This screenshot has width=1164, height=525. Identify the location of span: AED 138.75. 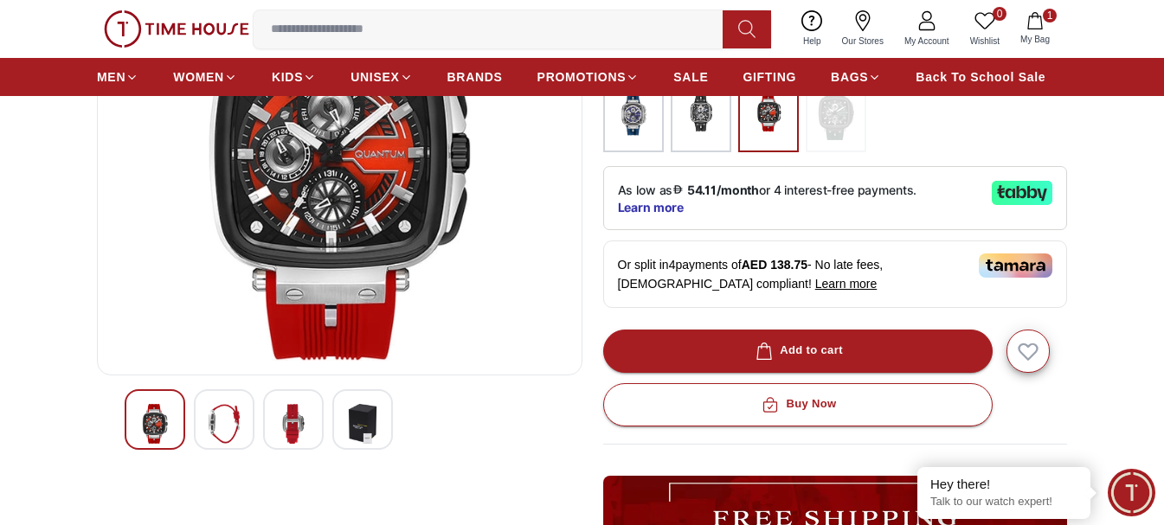
(774, 265).